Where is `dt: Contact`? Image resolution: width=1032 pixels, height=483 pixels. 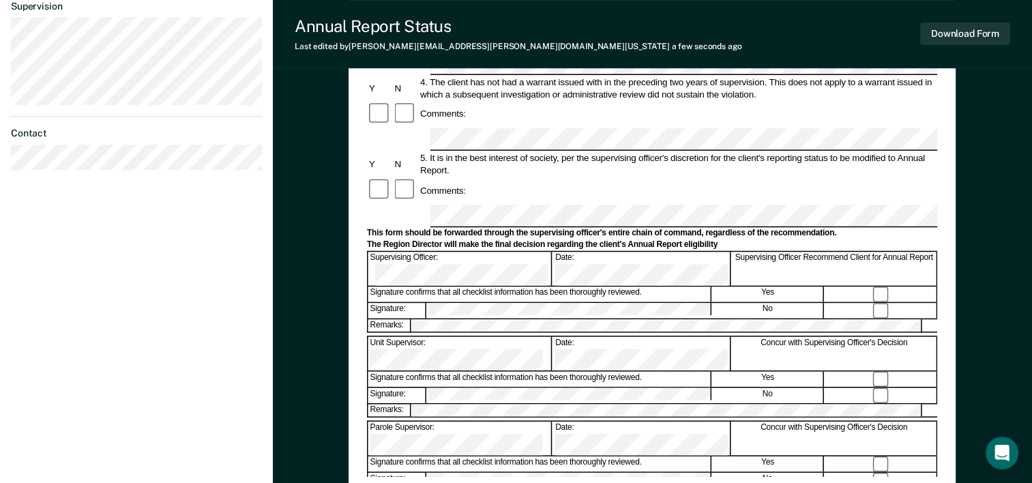 dt: Contact is located at coordinates (136, 133).